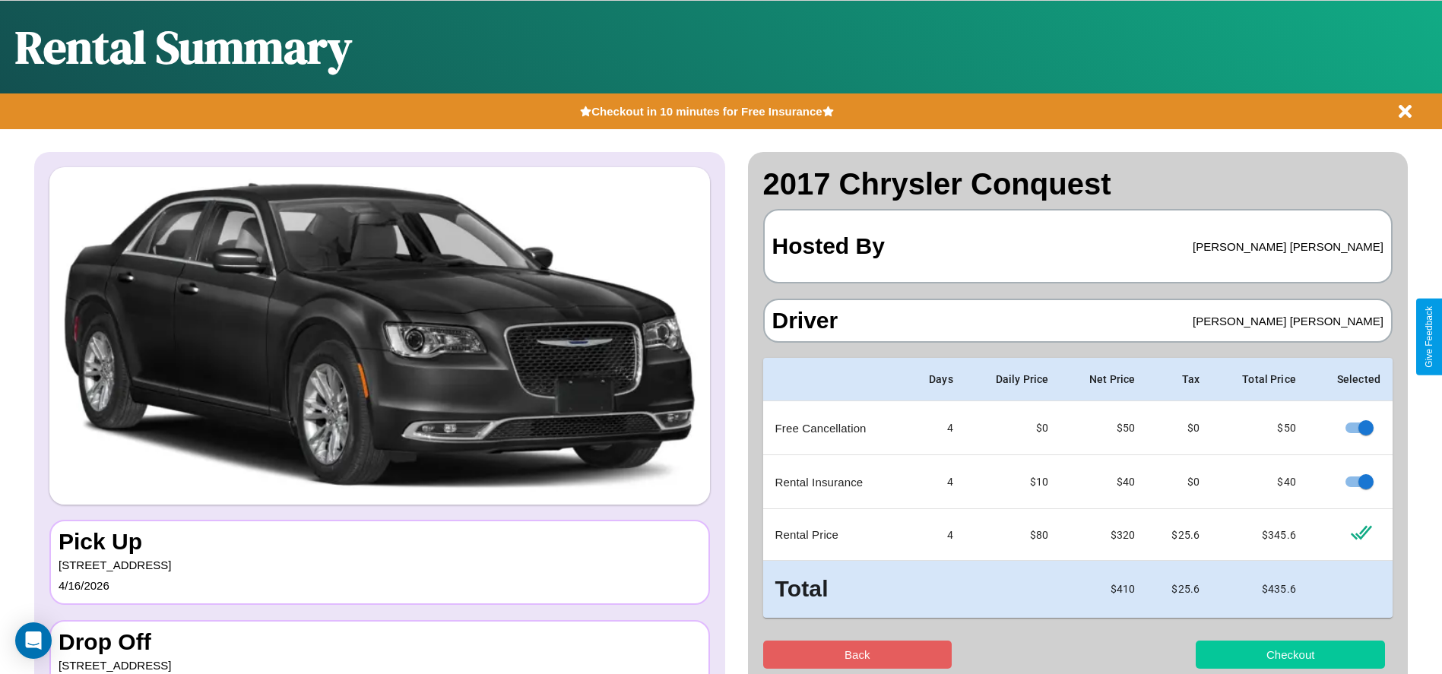 The height and width of the screenshot is (674, 1442). What do you see at coordinates (1104, 535) in the screenshot?
I see `td: $ 320` at bounding box center [1104, 535].